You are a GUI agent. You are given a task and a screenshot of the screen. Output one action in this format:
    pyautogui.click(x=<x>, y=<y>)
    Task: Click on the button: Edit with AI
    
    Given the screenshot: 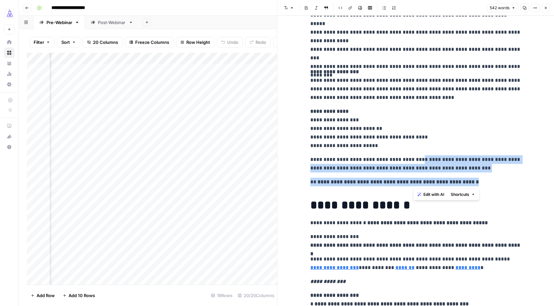 What is the action you would take?
    pyautogui.click(x=431, y=195)
    